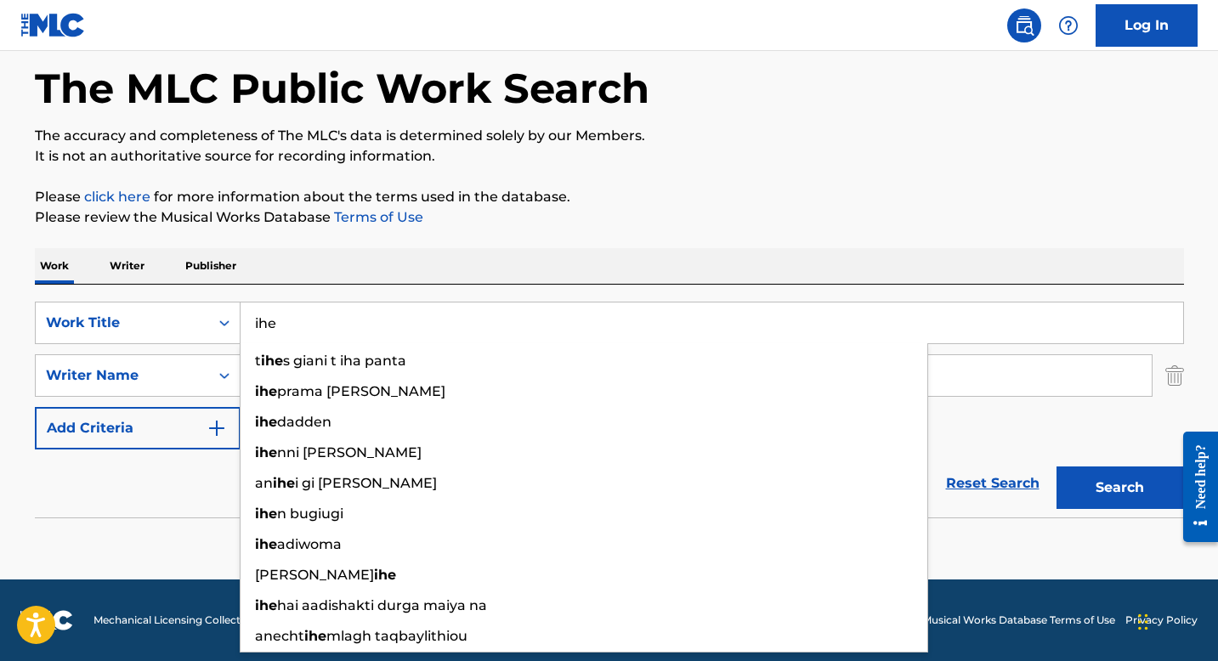 Image resolution: width=1218 pixels, height=661 pixels. Describe the element at coordinates (127, 266) in the screenshot. I see `p: Writer` at that location.